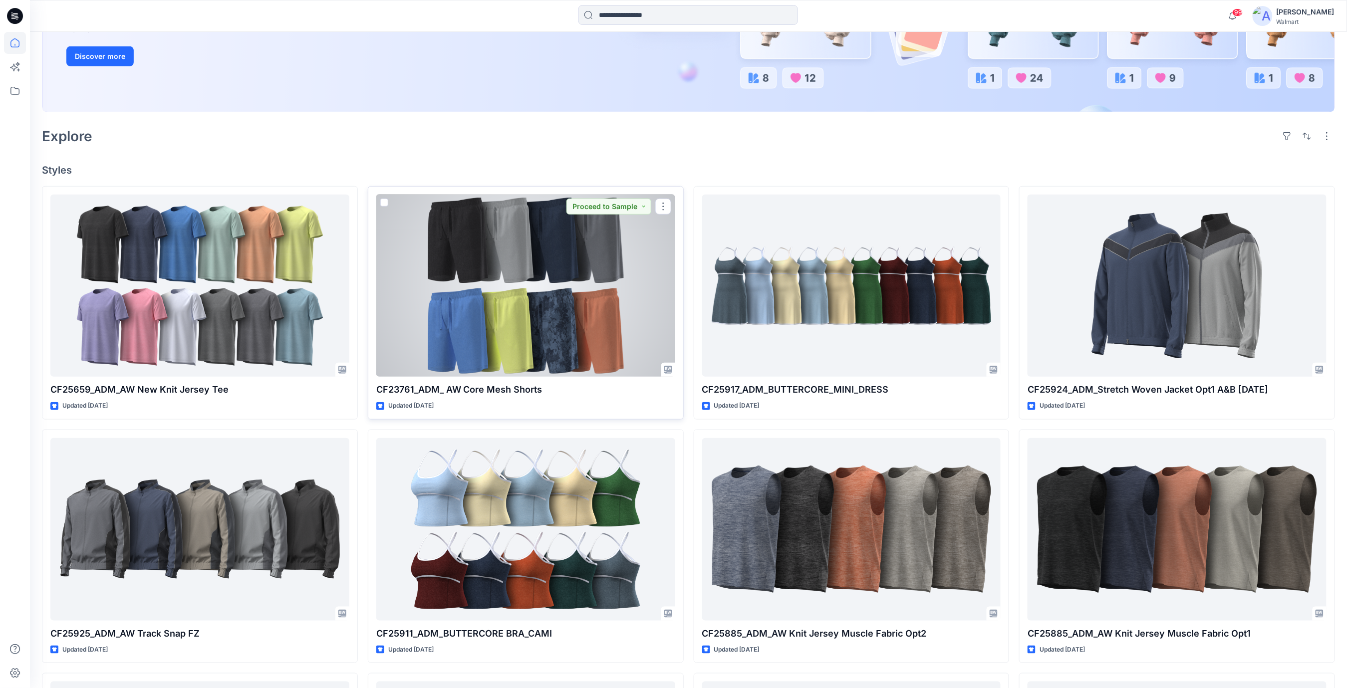 The image size is (1347, 688). What do you see at coordinates (200, 286) in the screenshot?
I see `a: CF25659_ADM_AW New Knit Jersey Tee` at bounding box center [200, 286].